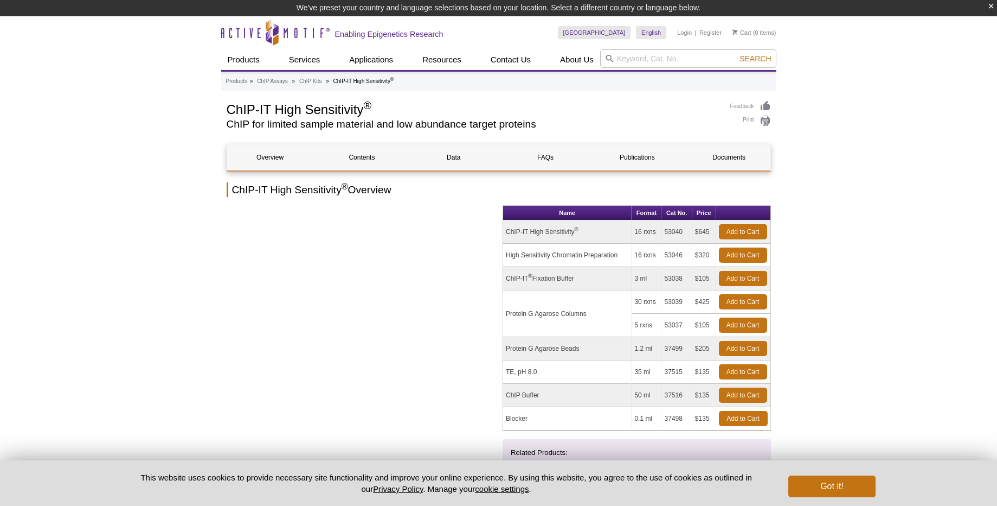 Image resolution: width=997 pixels, height=506 pixels. What do you see at coordinates (705, 255) in the screenshot?
I see `td: $320` at bounding box center [705, 255].